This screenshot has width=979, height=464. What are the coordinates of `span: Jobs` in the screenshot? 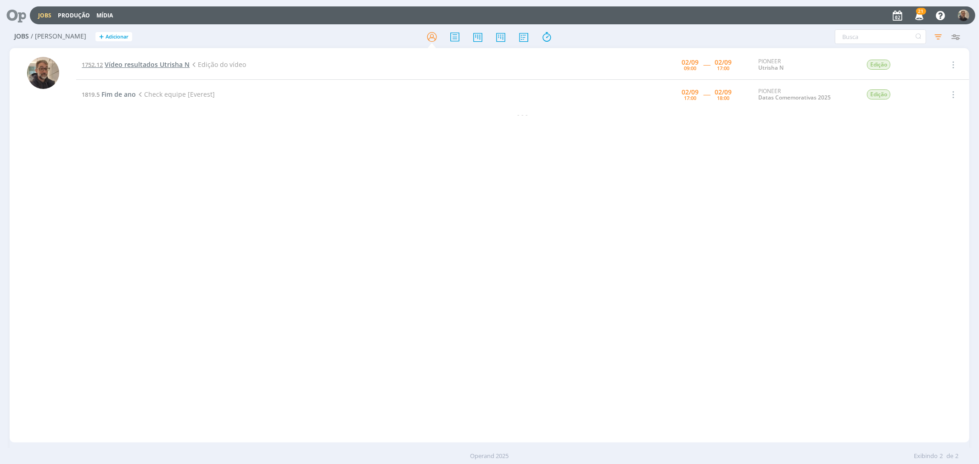 It's located at (22, 36).